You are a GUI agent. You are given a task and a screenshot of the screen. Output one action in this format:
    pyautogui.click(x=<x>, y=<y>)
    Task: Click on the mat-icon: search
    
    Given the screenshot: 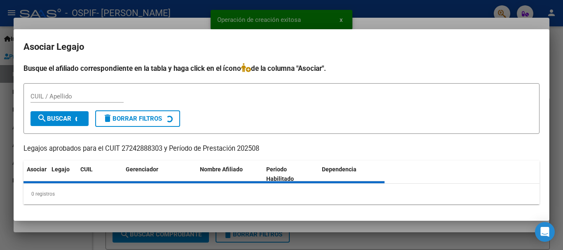 What is the action you would take?
    pyautogui.click(x=42, y=118)
    